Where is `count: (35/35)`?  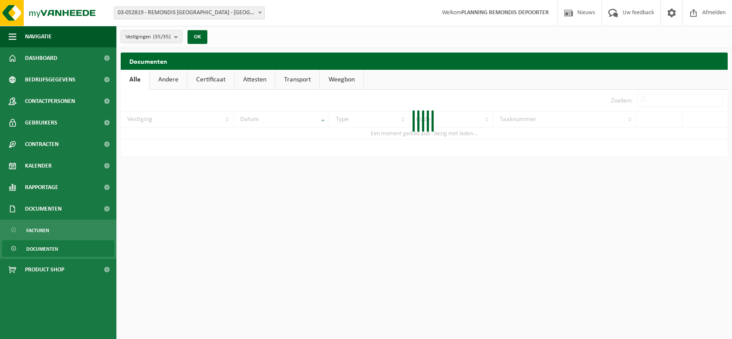
count: (35/35) is located at coordinates (162, 37).